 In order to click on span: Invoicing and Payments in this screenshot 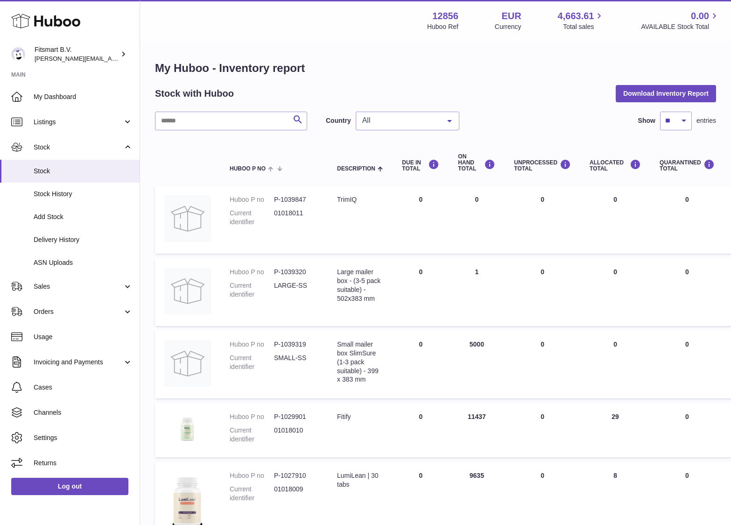, I will do `click(78, 362)`.